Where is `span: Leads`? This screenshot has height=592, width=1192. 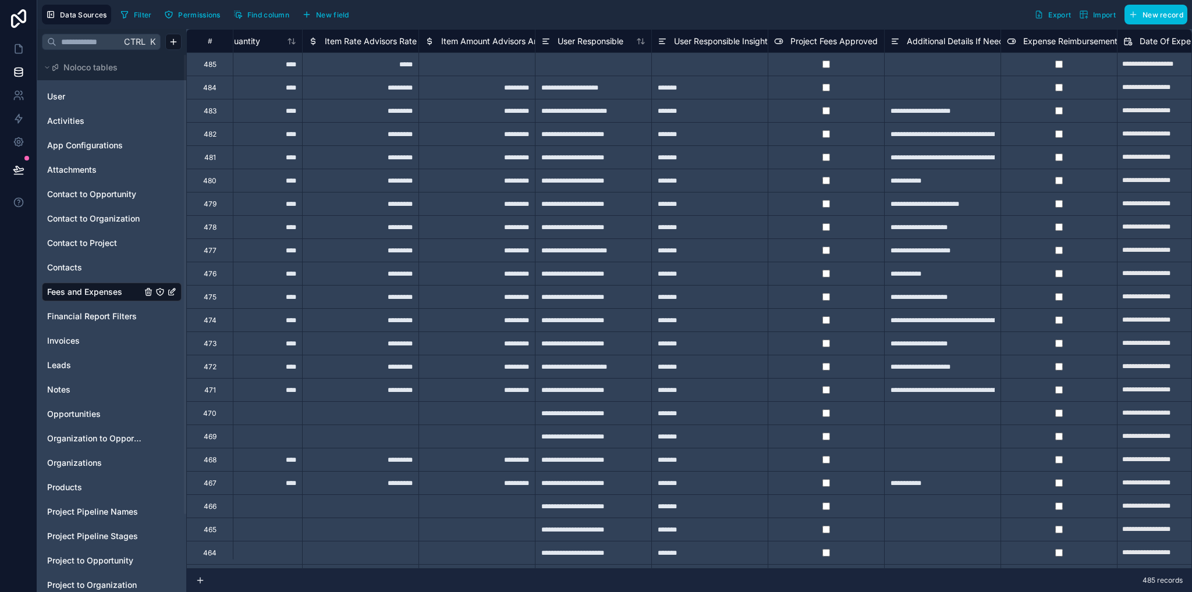
span: Leads is located at coordinates (59, 365).